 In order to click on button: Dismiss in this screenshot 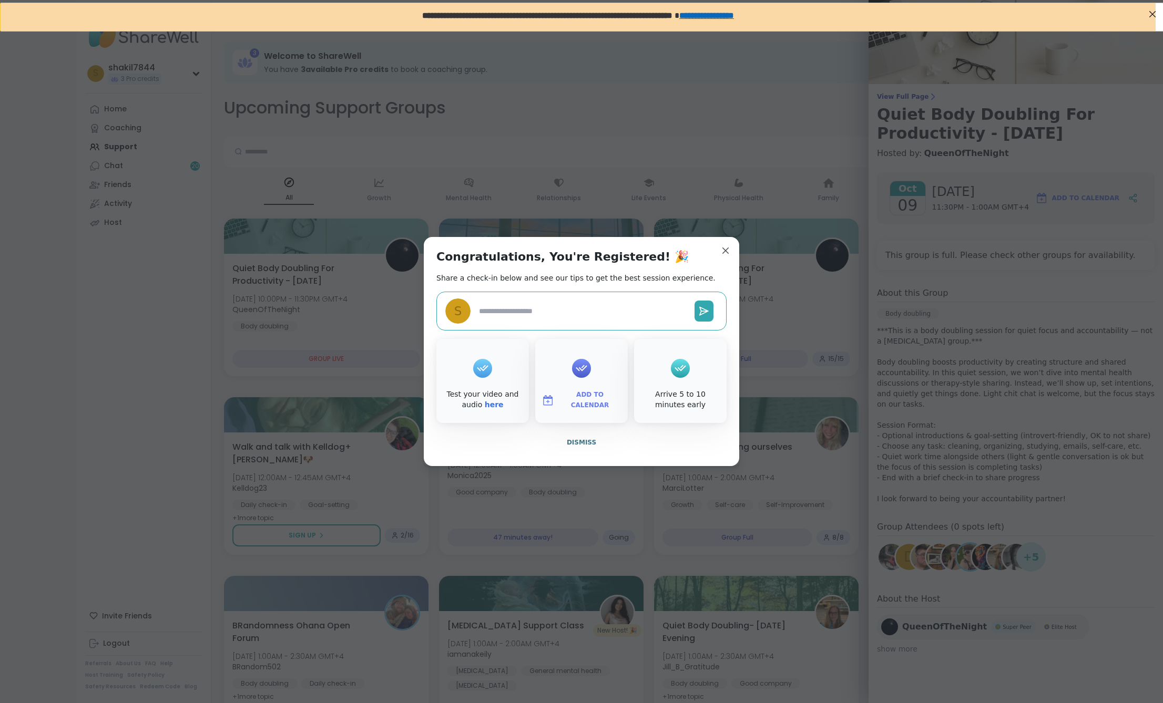, I will do `click(581, 443)`.